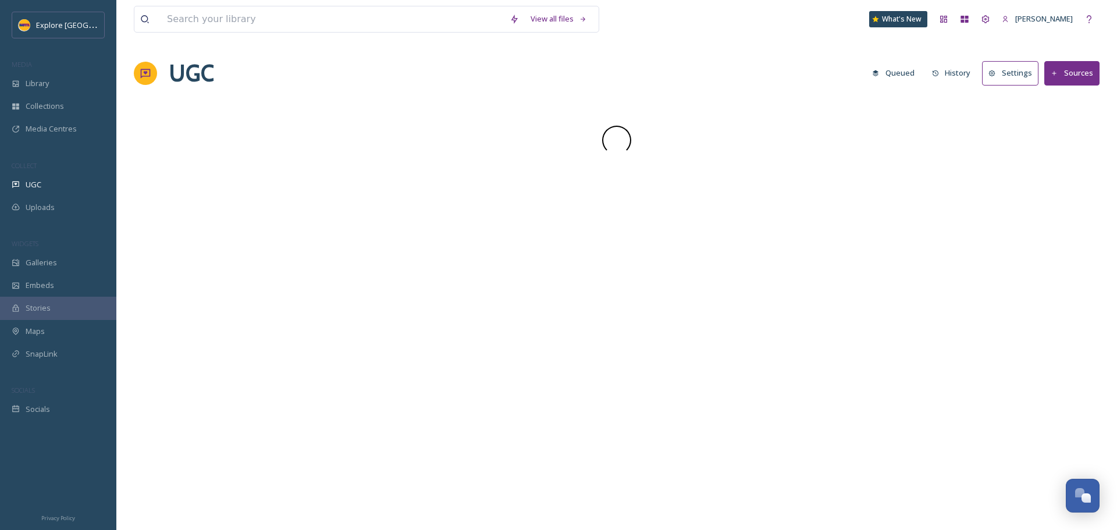 The width and height of the screenshot is (1117, 530). I want to click on span: Maps, so click(35, 331).